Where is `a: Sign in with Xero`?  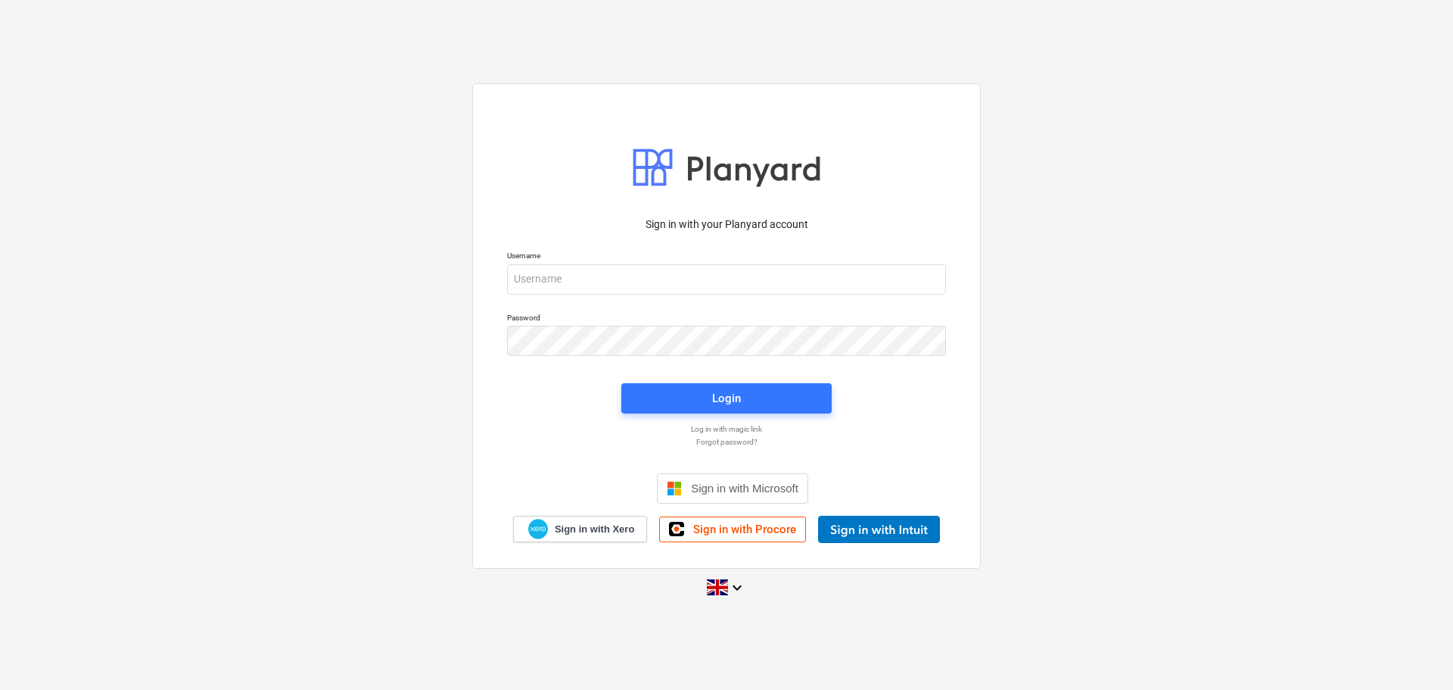 a: Sign in with Xero is located at coordinates (581, 528).